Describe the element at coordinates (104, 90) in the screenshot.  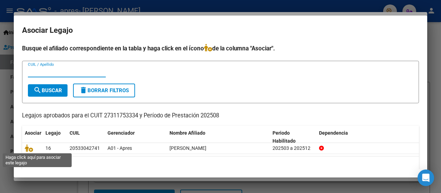
I see `span: Borrar Filtros` at that location.